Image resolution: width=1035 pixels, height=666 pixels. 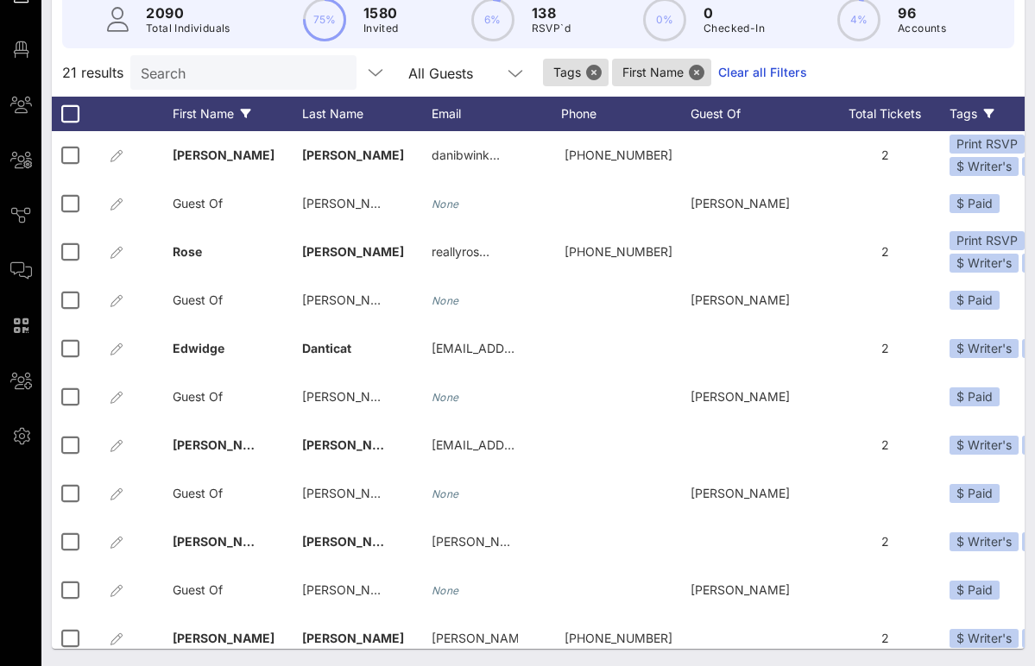 What do you see at coordinates (187, 251) in the screenshot?
I see `span: Rose` at bounding box center [187, 251].